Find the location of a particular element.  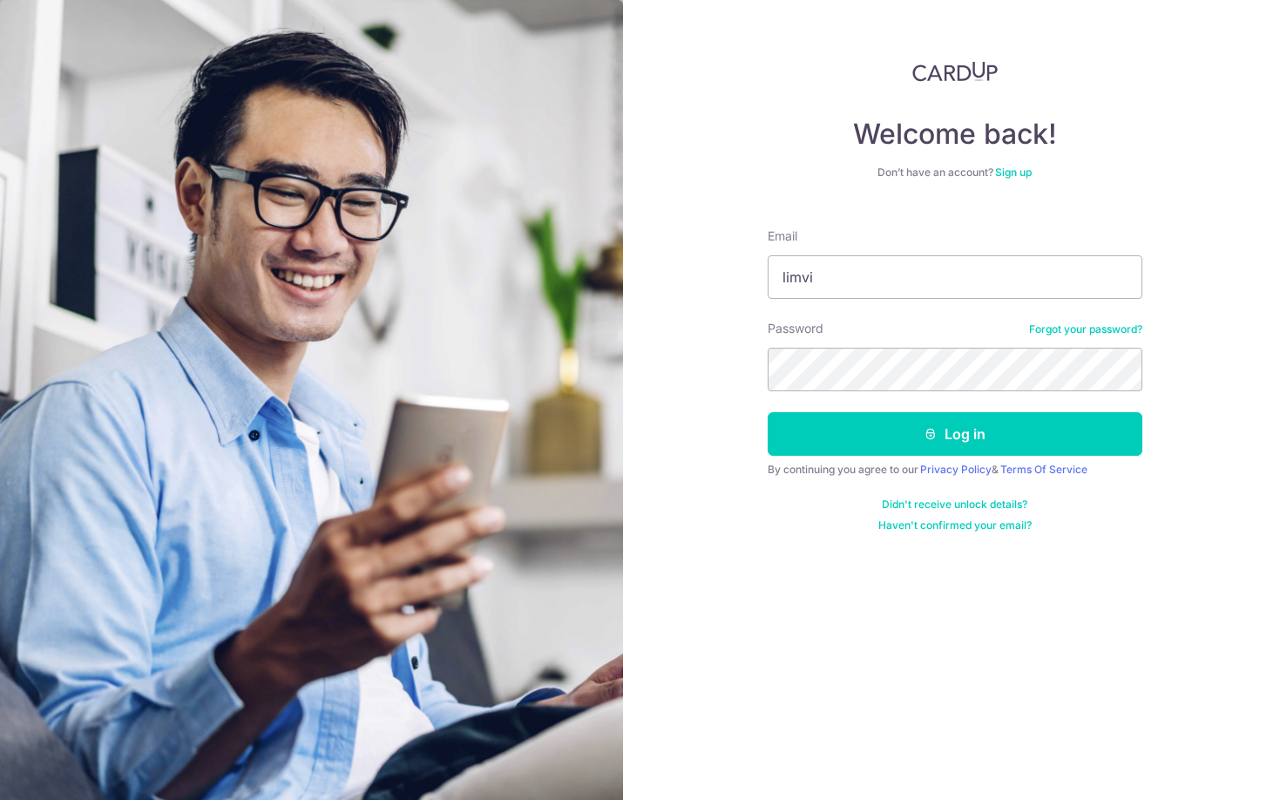

input: Enter your Email is located at coordinates (955, 277).